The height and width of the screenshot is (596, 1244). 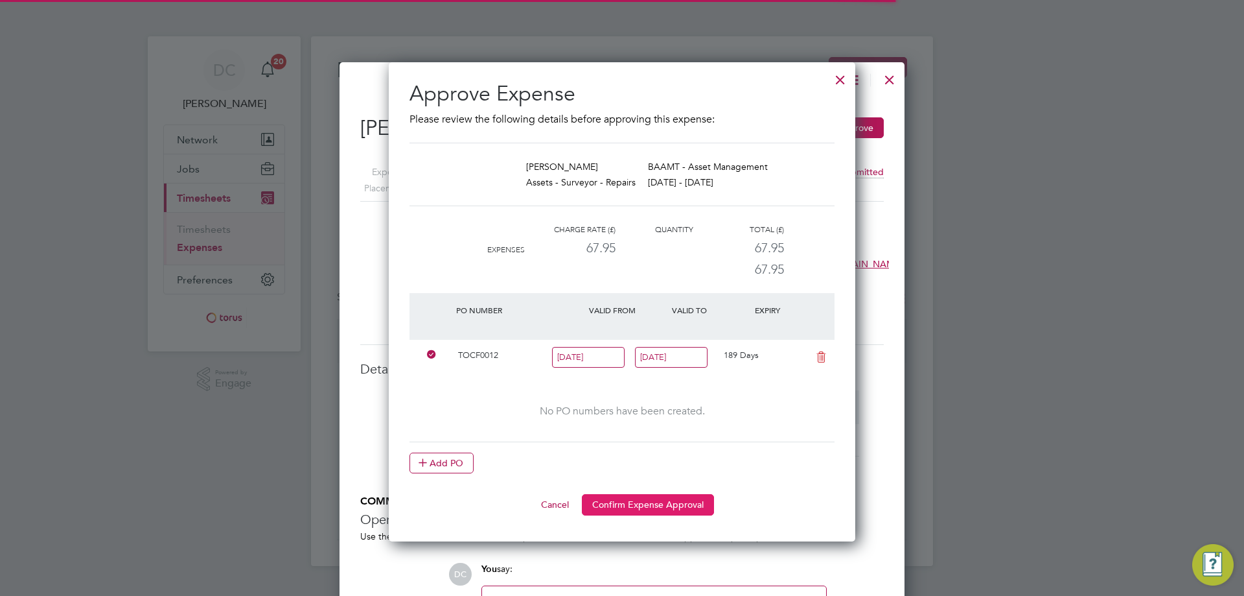 What do you see at coordinates (570, 229) in the screenshot?
I see `div: Charge rate (£)` at bounding box center [570, 229].